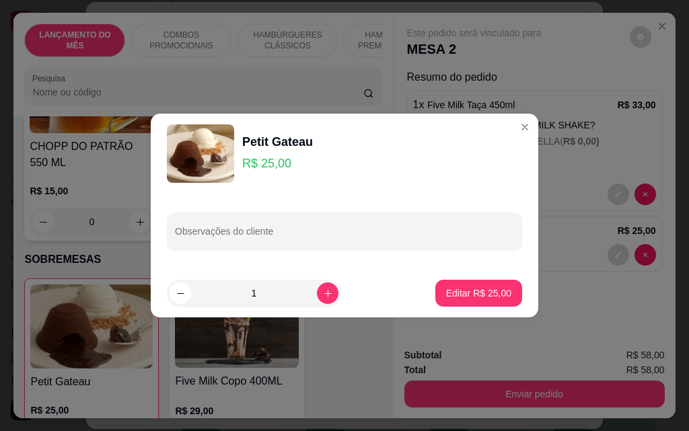 This screenshot has height=431, width=689. I want to click on input: Observações do cliente, so click(344, 237).